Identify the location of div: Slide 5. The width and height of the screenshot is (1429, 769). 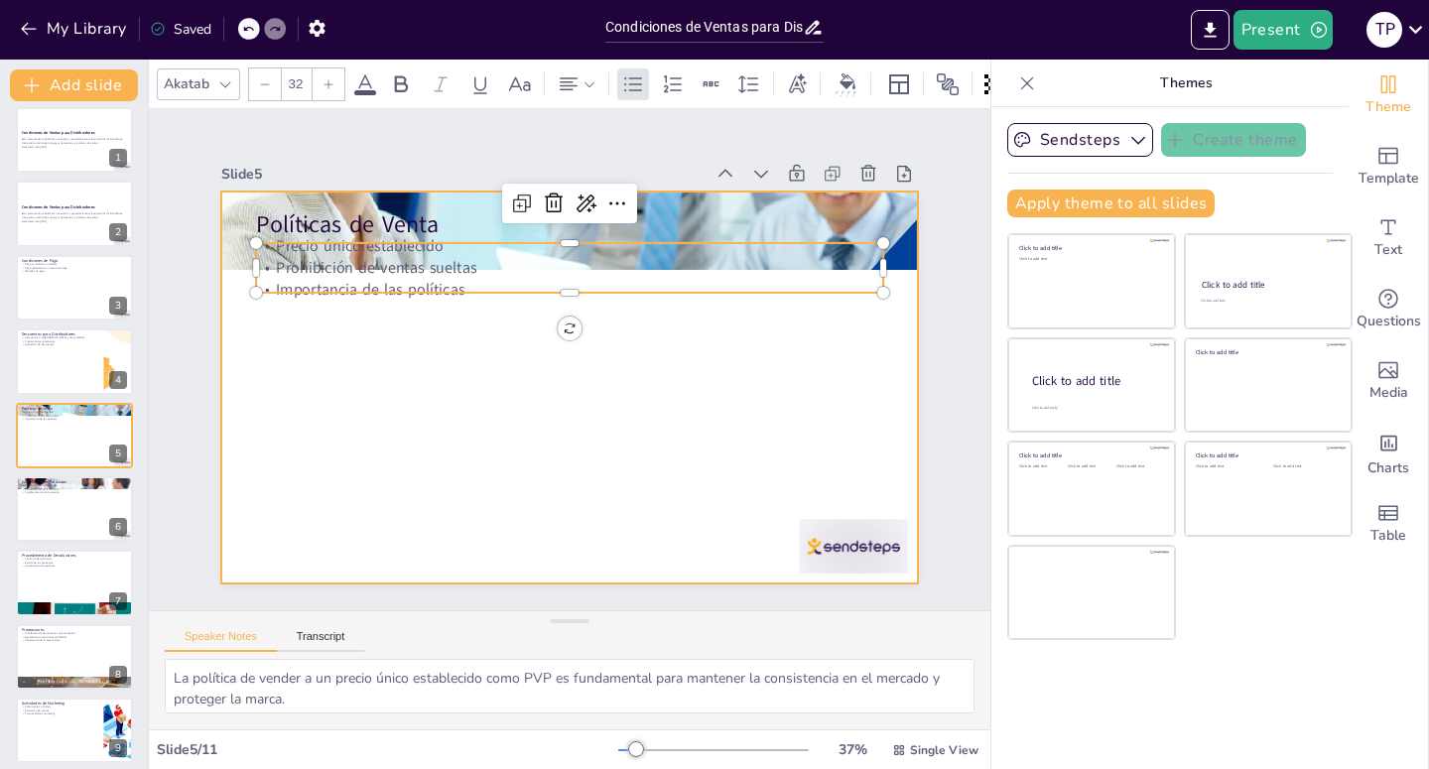
(481, 164).